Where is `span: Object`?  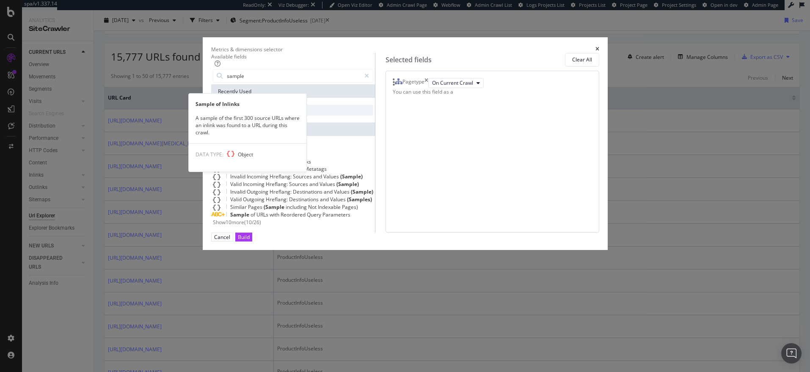
span: Object is located at coordinates (245, 154).